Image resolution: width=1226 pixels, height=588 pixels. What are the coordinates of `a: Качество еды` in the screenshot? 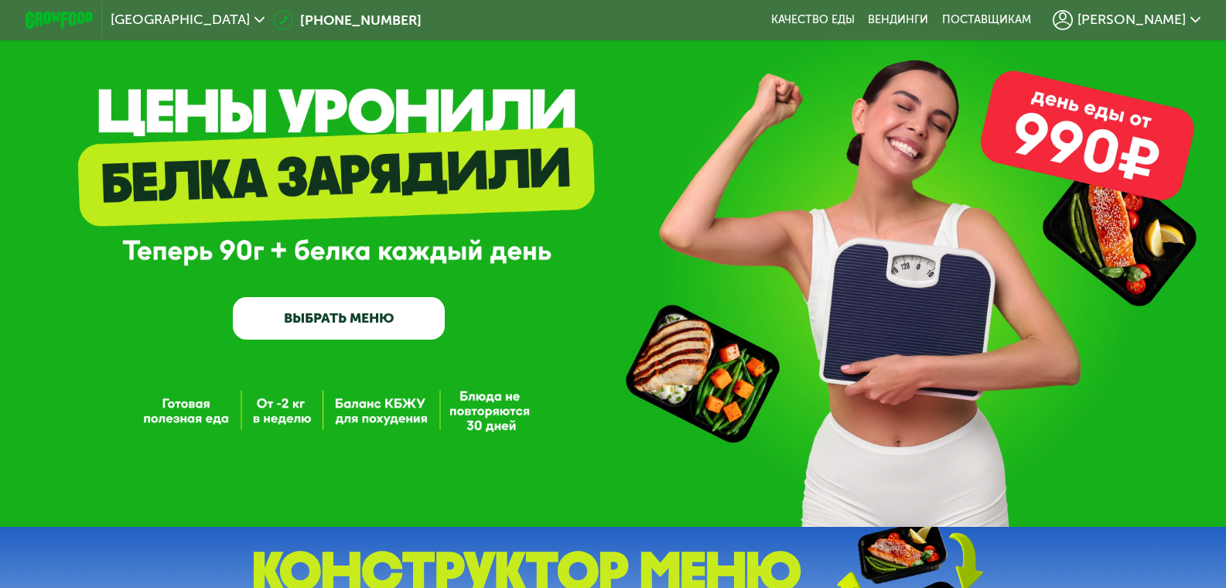 It's located at (813, 20).